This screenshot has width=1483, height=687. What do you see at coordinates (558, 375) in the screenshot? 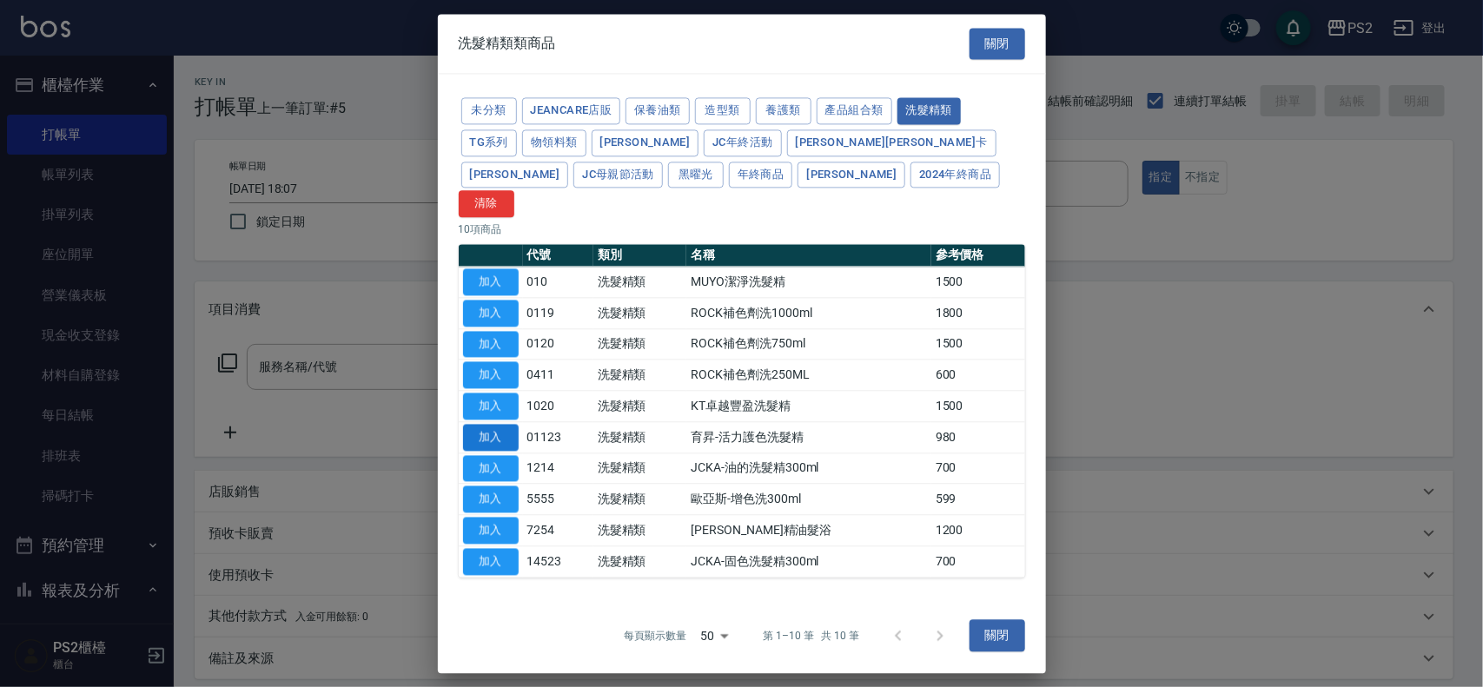
I see `td: 0411` at bounding box center [558, 375].